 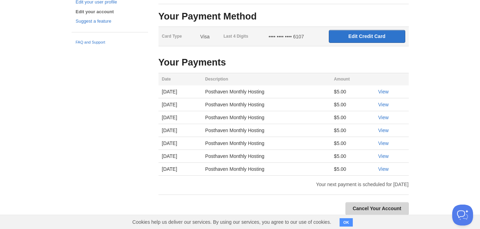 I want to click on a: Suggest a feature, so click(x=110, y=21).